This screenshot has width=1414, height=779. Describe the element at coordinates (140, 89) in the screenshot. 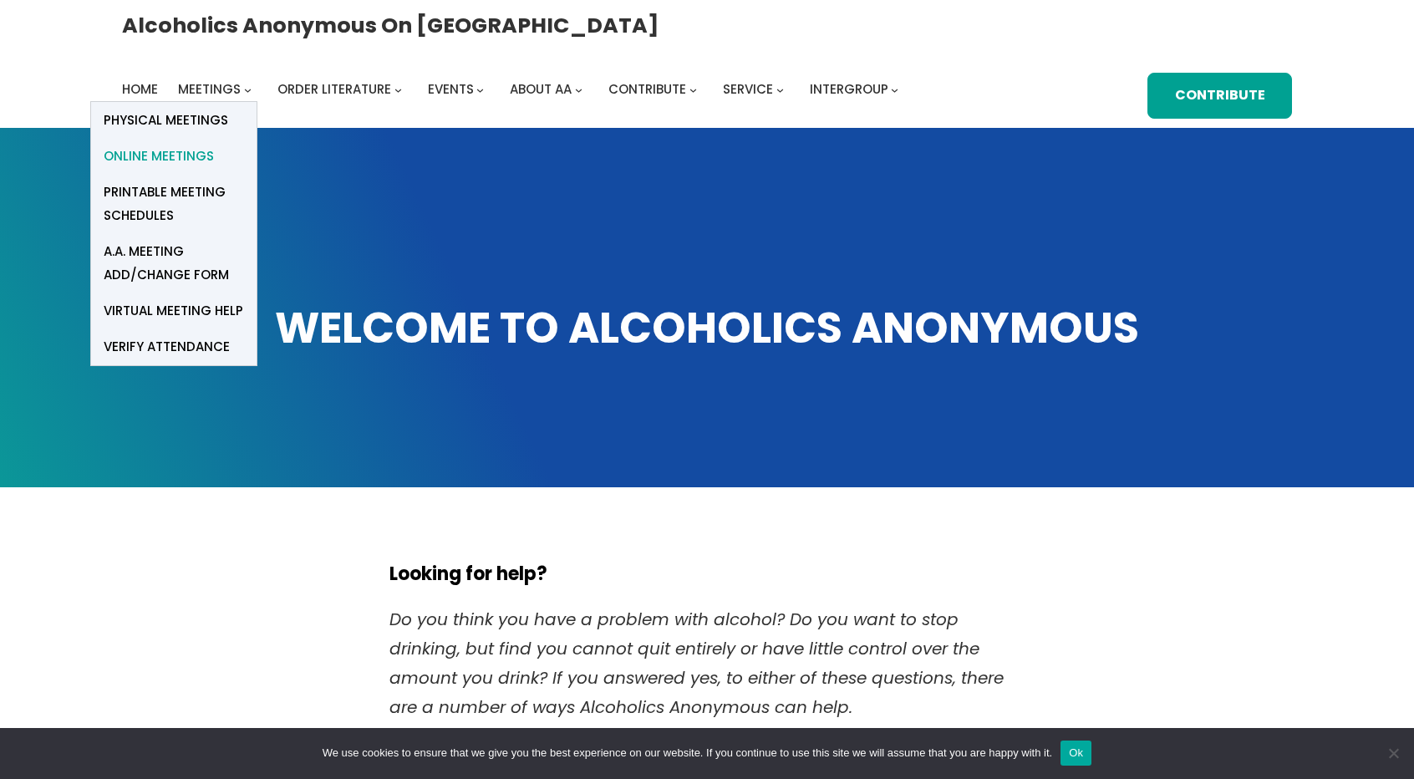

I see `span: Home` at that location.